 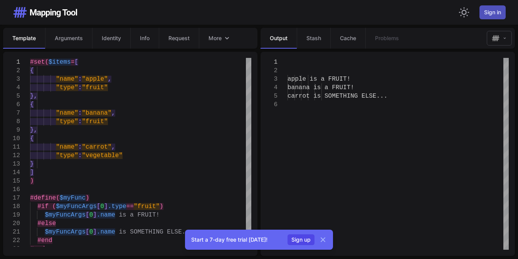 I want to click on span: Cache, so click(x=348, y=38).